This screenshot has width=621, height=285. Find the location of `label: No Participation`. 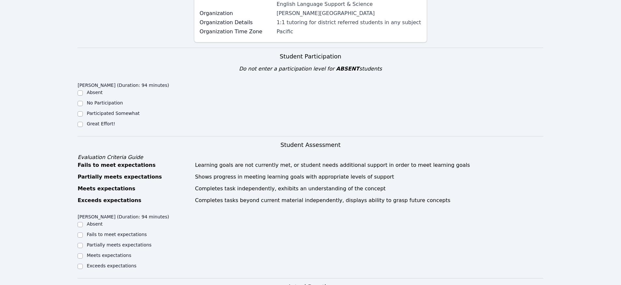

label: No Participation is located at coordinates (105, 103).